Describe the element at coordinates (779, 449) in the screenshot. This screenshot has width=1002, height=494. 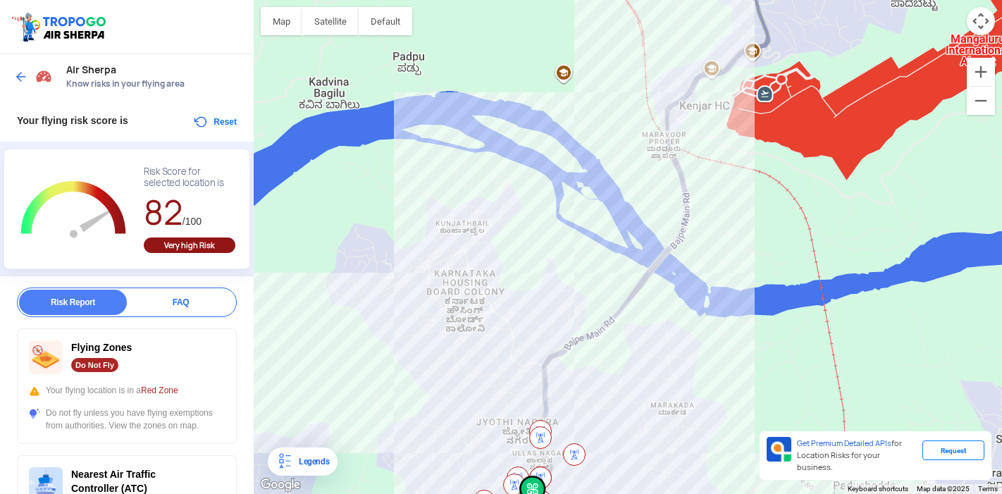
I see `img: Premium APIs` at that location.